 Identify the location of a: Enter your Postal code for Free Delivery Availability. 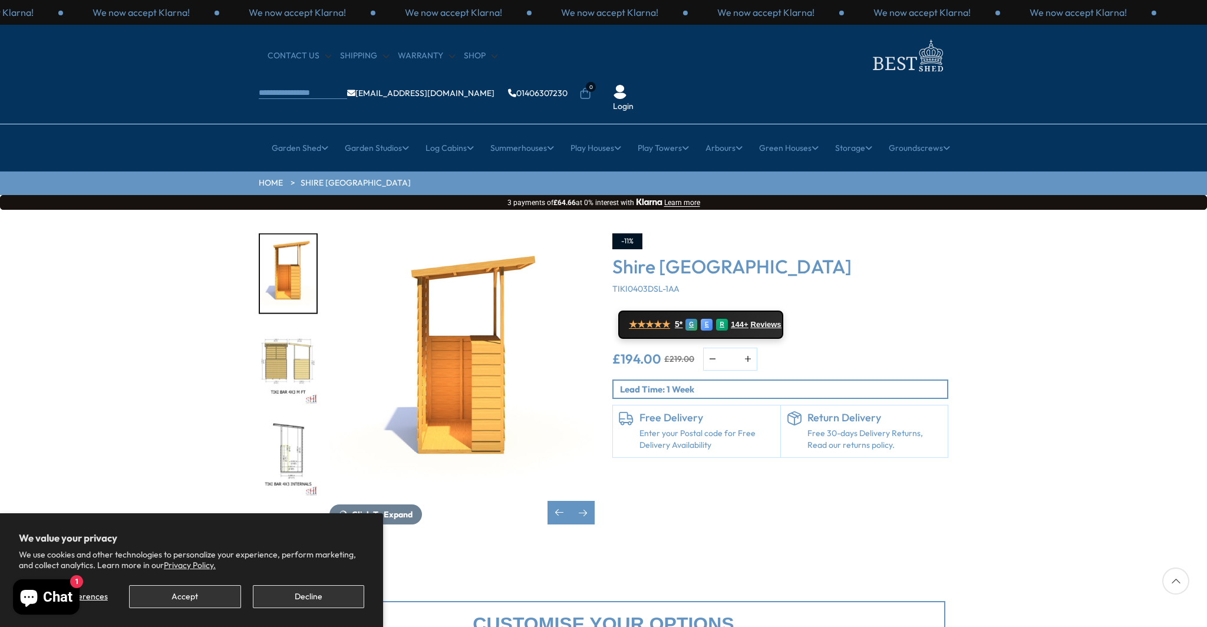
(707, 439).